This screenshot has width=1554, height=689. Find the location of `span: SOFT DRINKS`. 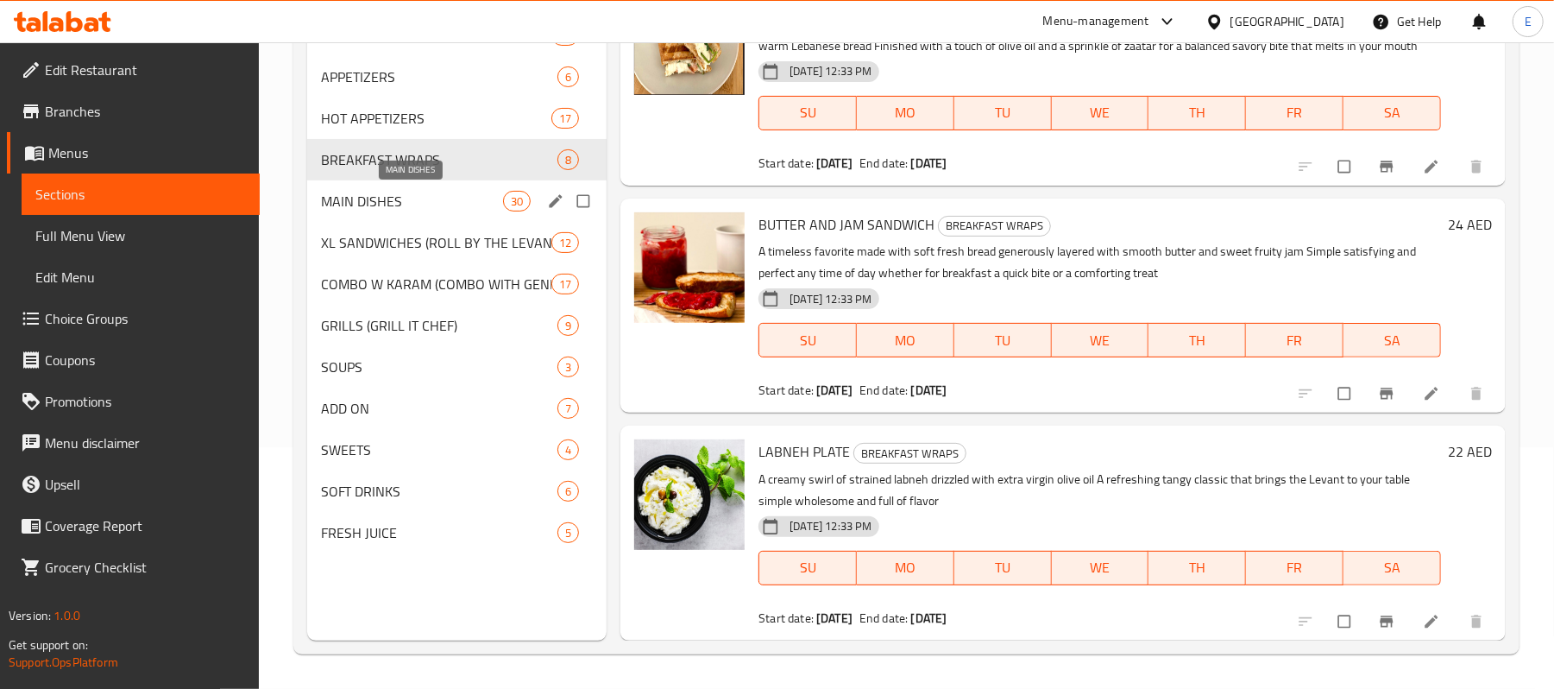

span: SOFT DRINKS is located at coordinates (439, 491).